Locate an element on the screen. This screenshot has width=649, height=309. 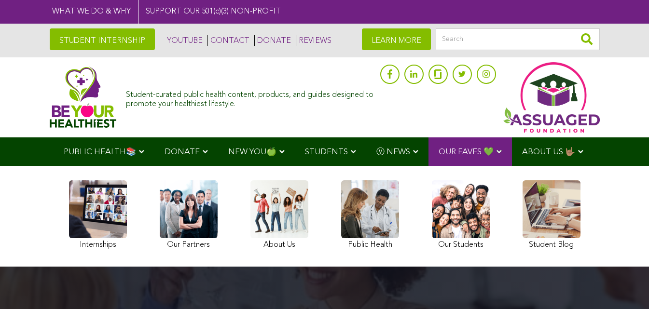
a: LEARN MORE is located at coordinates (396, 39).